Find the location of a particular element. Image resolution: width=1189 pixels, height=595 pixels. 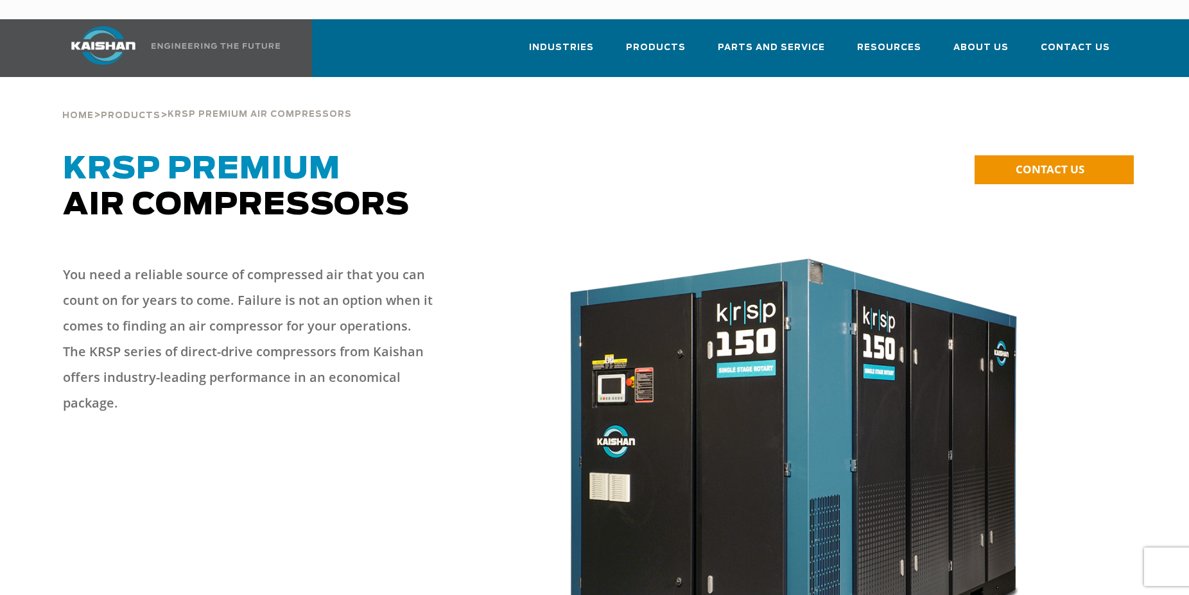

a: Home is located at coordinates (78, 115).